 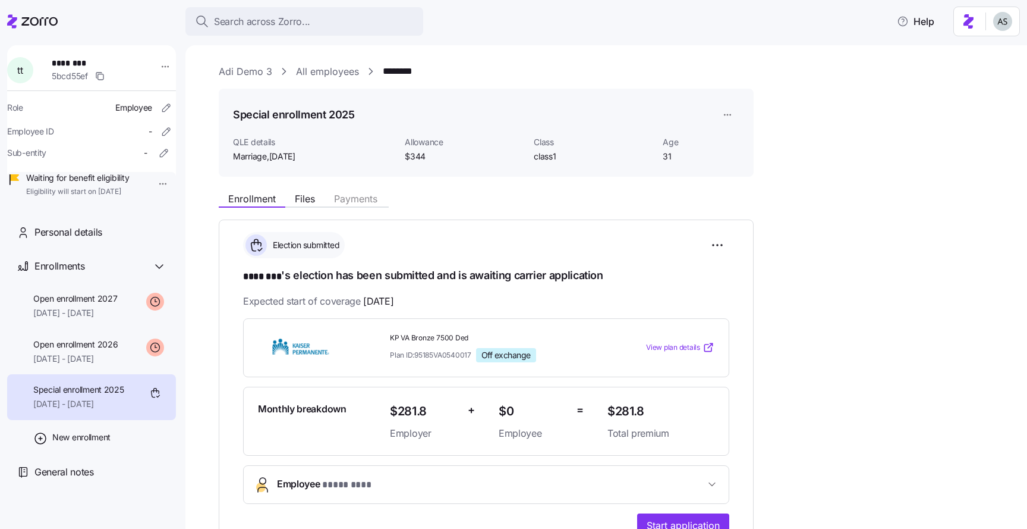 What do you see at coordinates (305, 199) in the screenshot?
I see `span: Files` at bounding box center [305, 199].